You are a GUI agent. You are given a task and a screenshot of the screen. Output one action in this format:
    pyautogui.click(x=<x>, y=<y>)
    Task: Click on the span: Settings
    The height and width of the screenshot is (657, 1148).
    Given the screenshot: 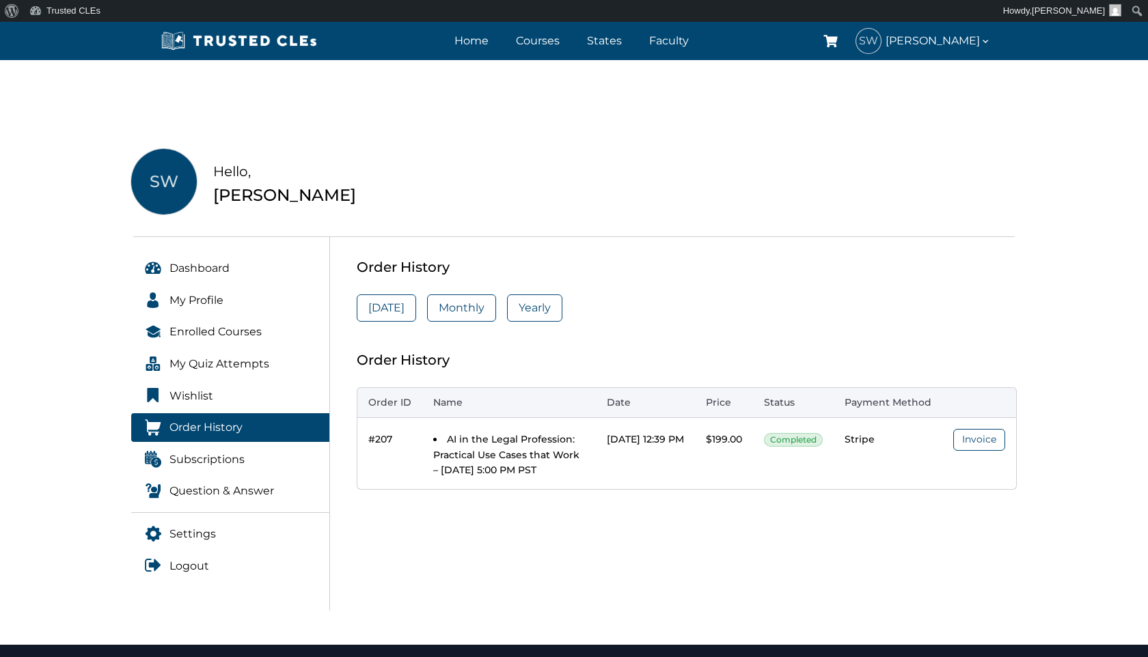 What is the action you would take?
    pyautogui.click(x=193, y=534)
    